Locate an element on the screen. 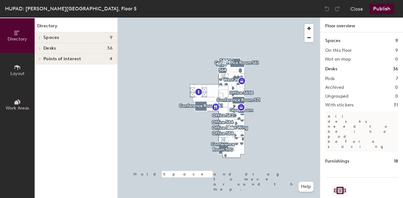 This screenshot has width=403, height=198. h2: With stickers is located at coordinates (339, 105).